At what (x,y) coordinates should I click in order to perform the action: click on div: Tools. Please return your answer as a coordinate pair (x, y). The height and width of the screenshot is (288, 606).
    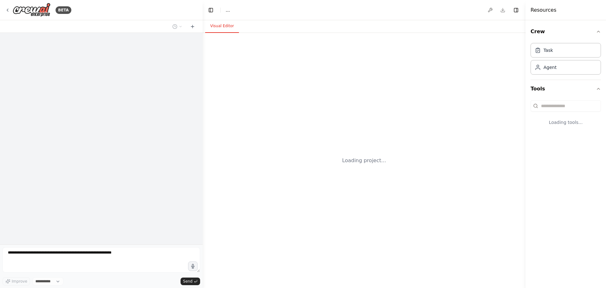
    Looking at the image, I should click on (566, 116).